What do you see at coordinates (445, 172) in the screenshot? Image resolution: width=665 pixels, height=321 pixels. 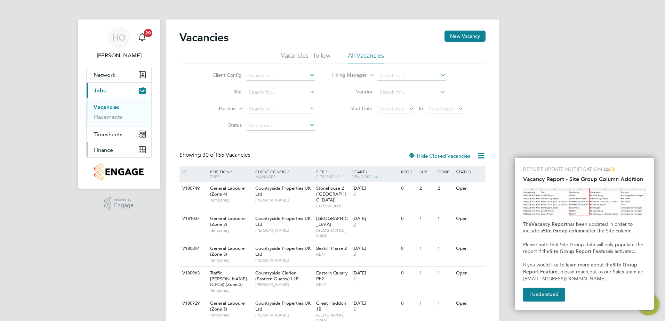 I see `div: Conf` at bounding box center [445, 172].